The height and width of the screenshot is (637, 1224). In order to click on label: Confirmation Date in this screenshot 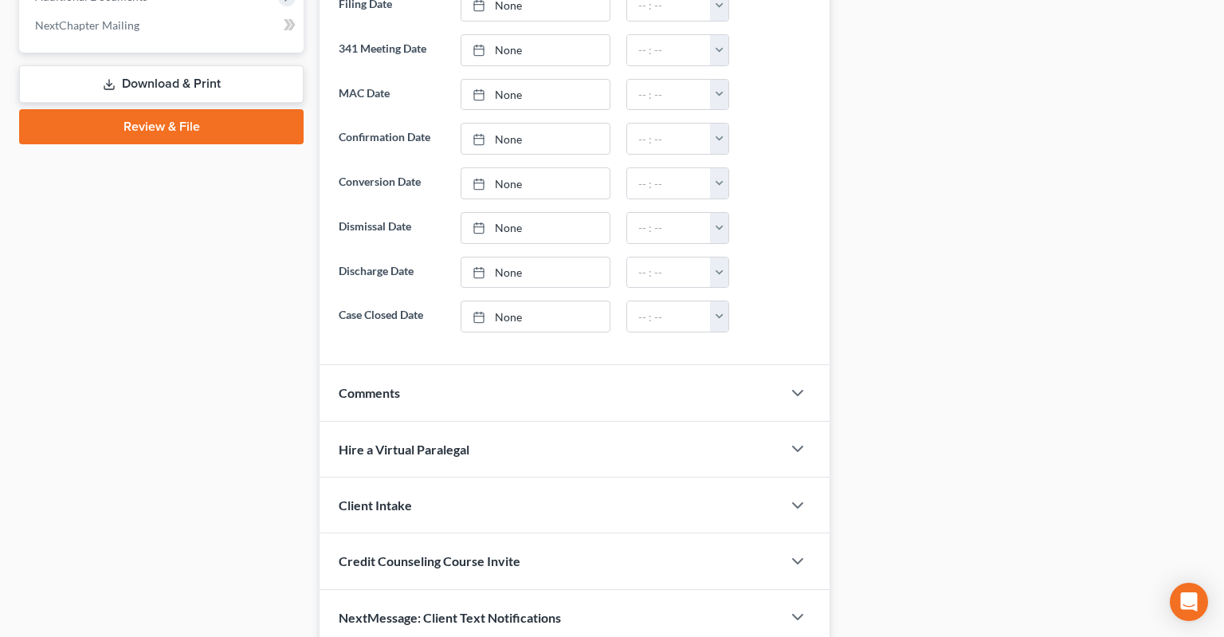, I will do `click(391, 139)`.